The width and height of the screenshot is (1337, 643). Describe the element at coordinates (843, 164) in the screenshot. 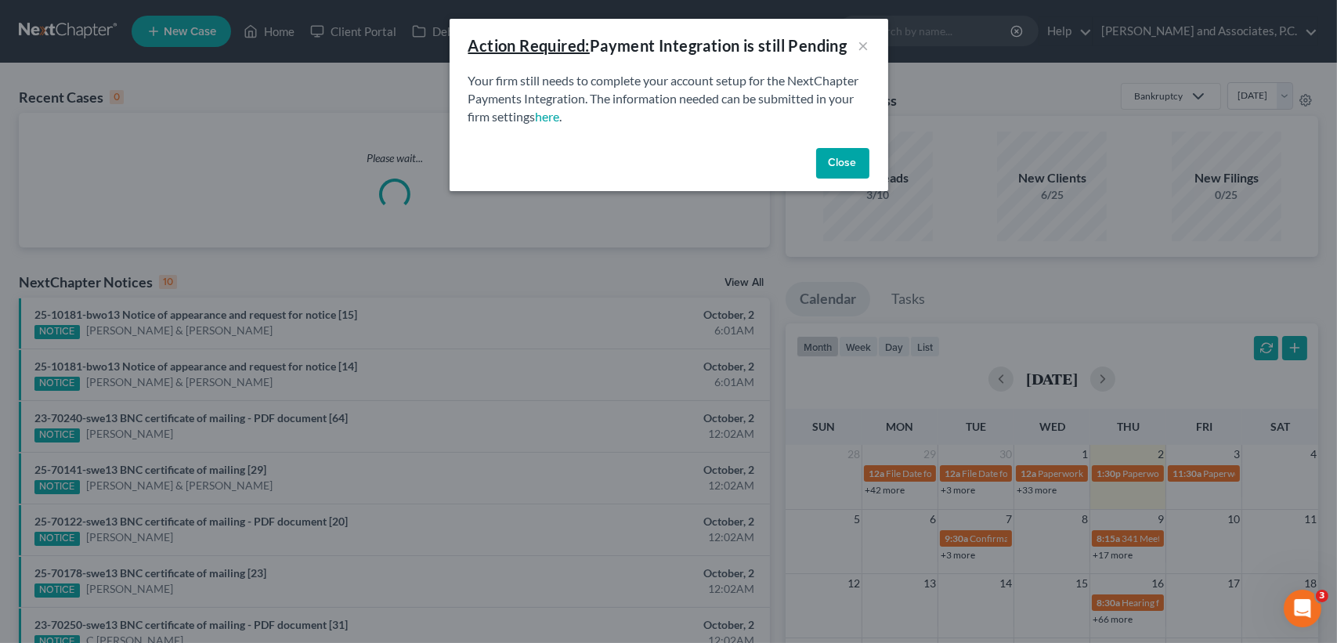

I see `button: Close` at that location.